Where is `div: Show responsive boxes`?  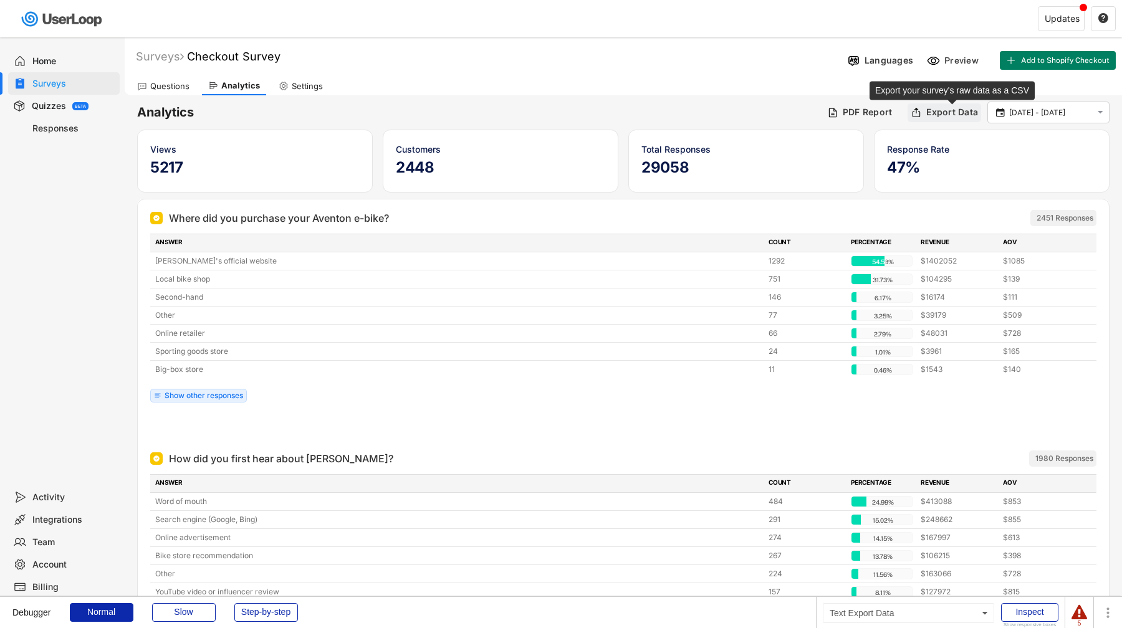
div: Show responsive boxes is located at coordinates (1030, 625).